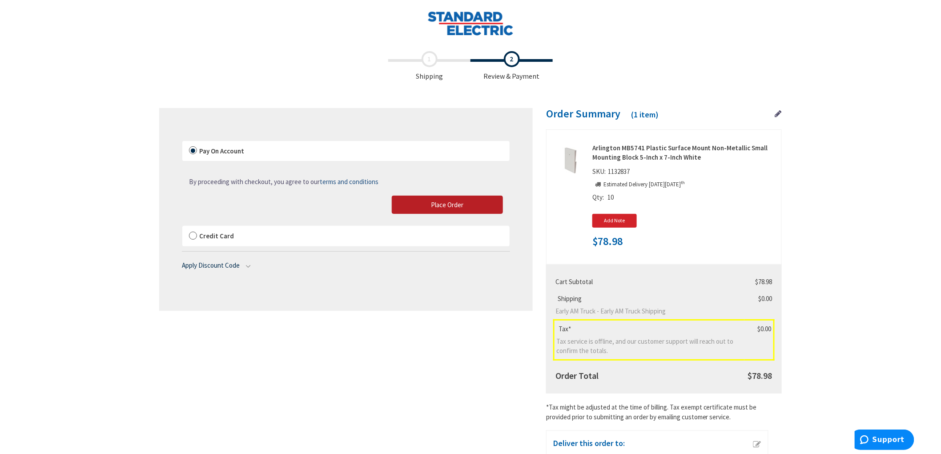  What do you see at coordinates (649, 281) in the screenshot?
I see `th: Cart Subtotal` at bounding box center [649, 281].